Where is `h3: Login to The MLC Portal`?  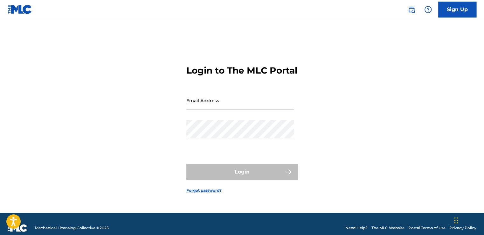
h3: Login to The MLC Portal is located at coordinates (242, 70).